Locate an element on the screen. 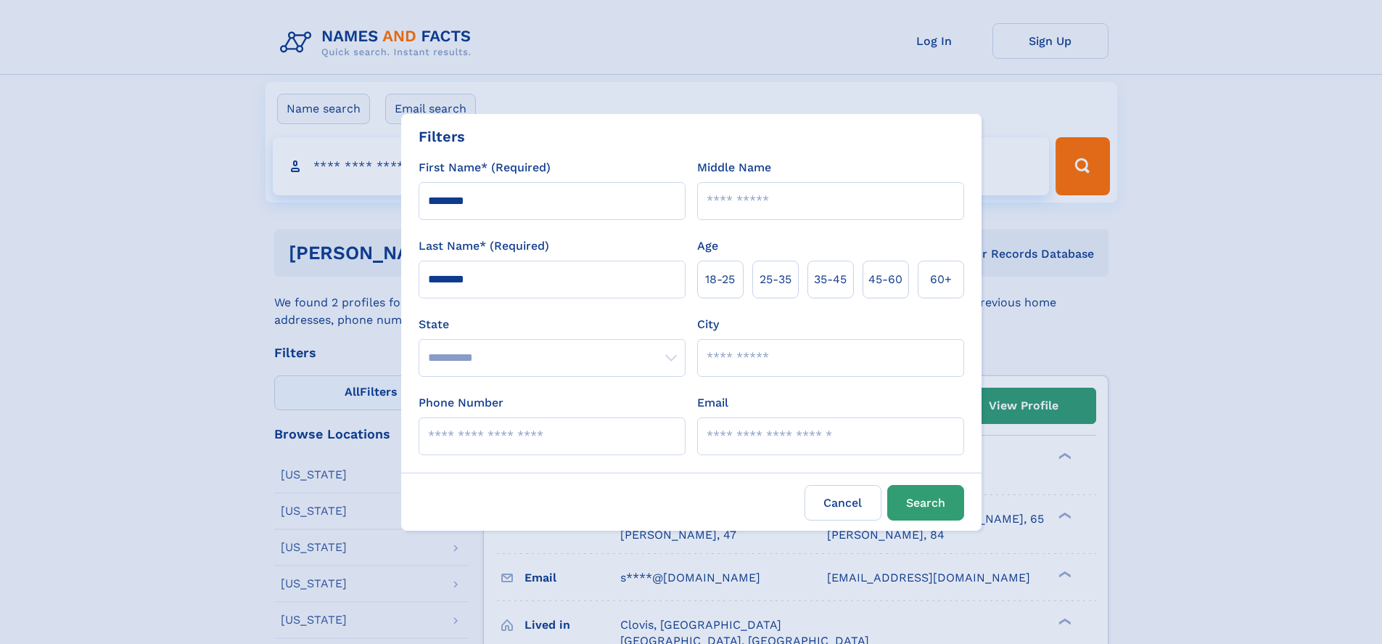  label: First Name* (Required) is located at coordinates (485, 168).